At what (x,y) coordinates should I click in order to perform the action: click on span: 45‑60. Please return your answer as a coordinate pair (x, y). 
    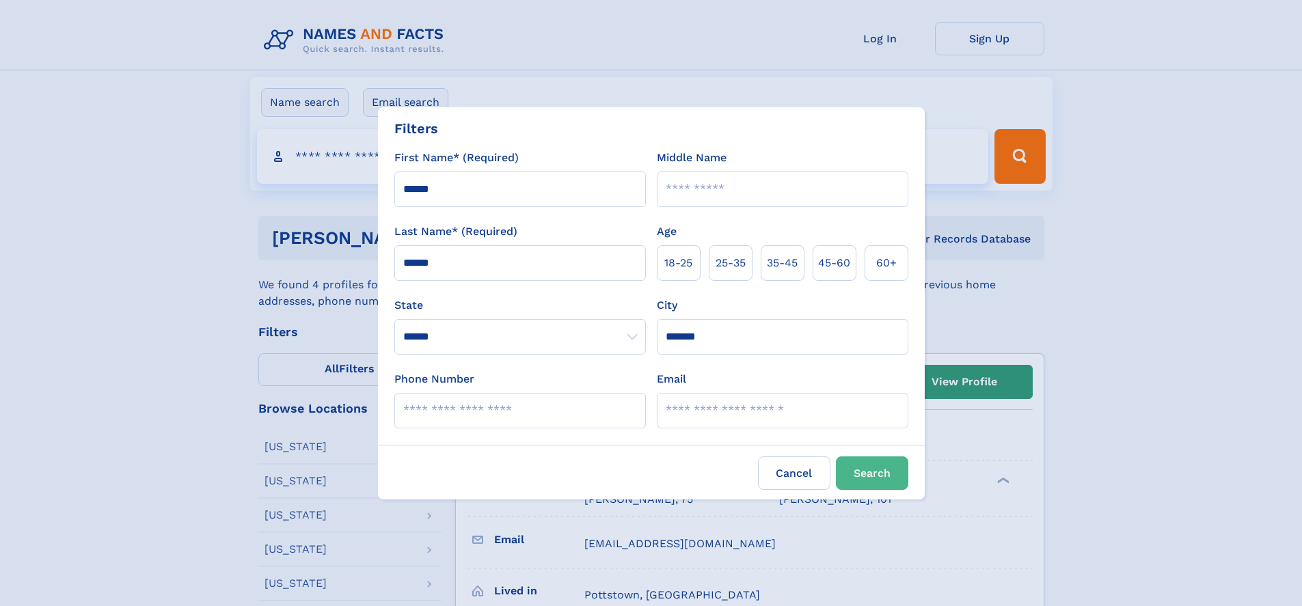
    Looking at the image, I should click on (834, 263).